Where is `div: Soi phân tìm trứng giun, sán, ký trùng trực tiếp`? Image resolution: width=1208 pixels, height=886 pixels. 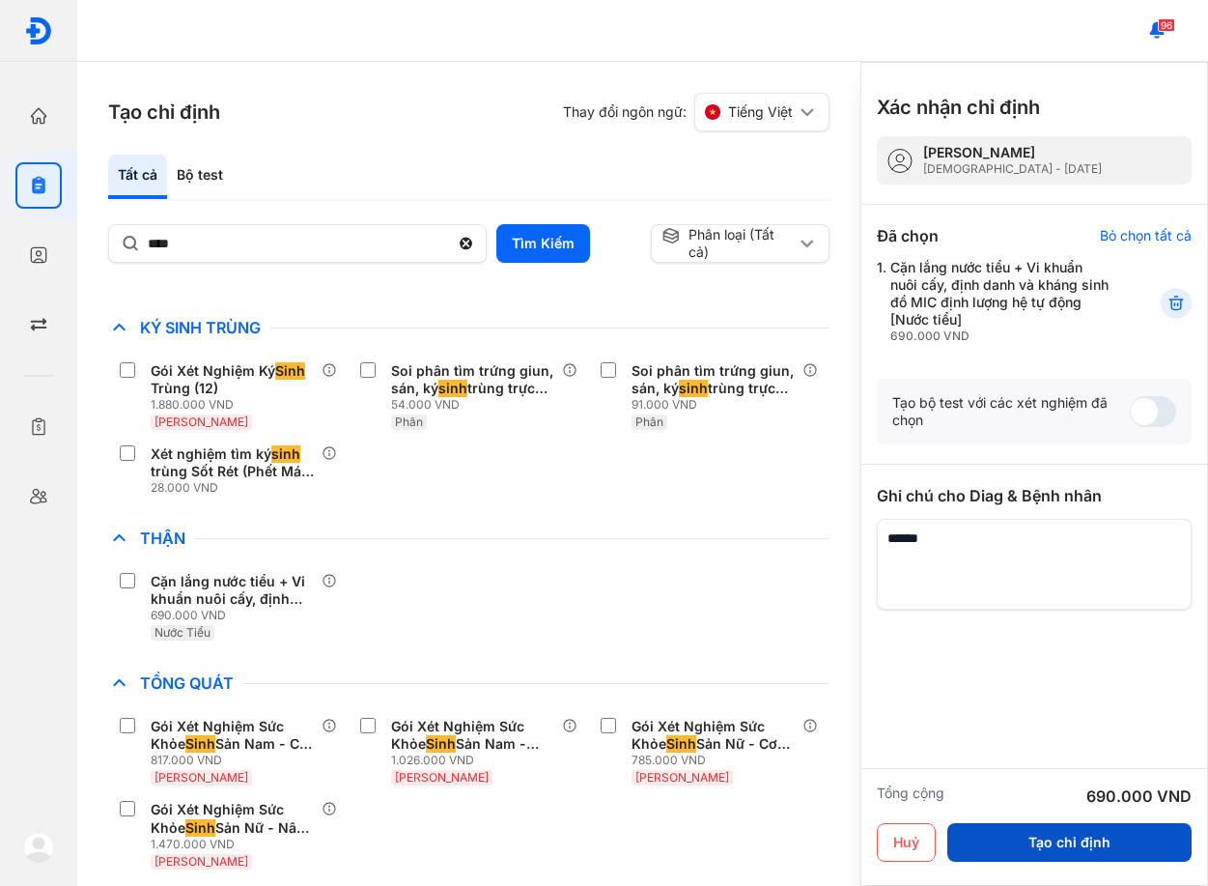
div: Soi phân tìm trứng giun, sán, ký trùng trực tiếp is located at coordinates (472, 380).